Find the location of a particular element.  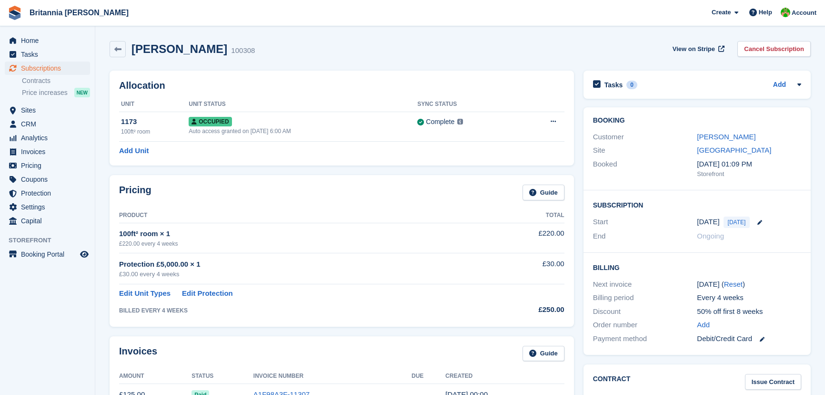

span: Settings is located at coordinates (50, 207).